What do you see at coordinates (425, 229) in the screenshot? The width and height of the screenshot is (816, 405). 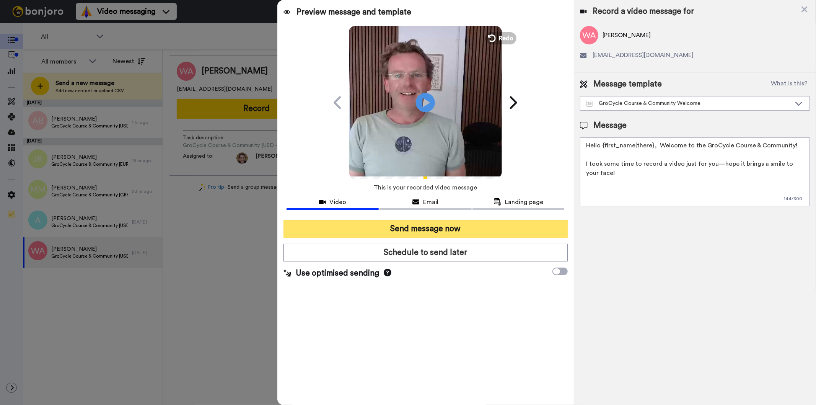 I see `button: Send message now` at bounding box center [425, 229].